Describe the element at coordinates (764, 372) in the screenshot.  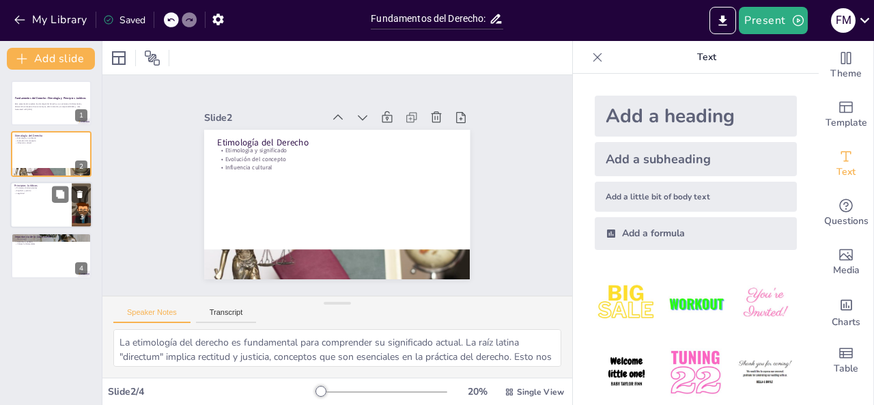
I see `img: 6.jpeg` at that location.